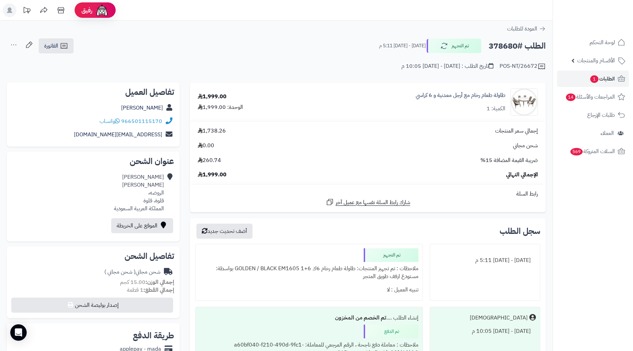 The image size is (633, 351). Describe the element at coordinates (509, 160) in the screenshot. I see `span: ضريبة القيمة المضافة 15%` at that location.